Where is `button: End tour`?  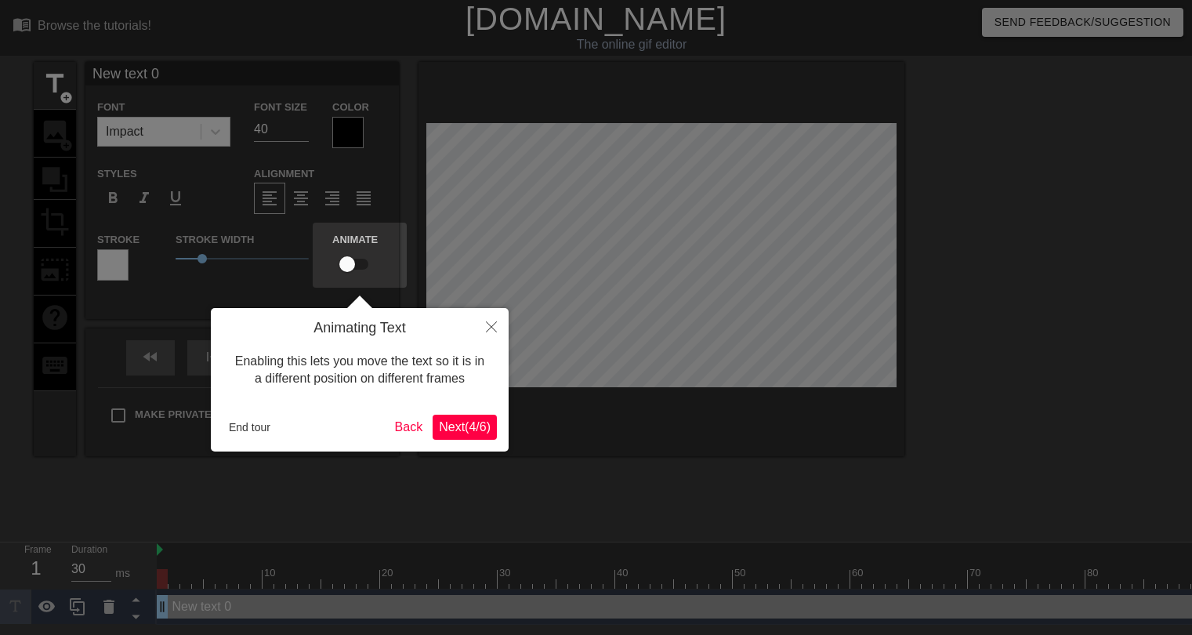 button: End tour is located at coordinates (249, 427).